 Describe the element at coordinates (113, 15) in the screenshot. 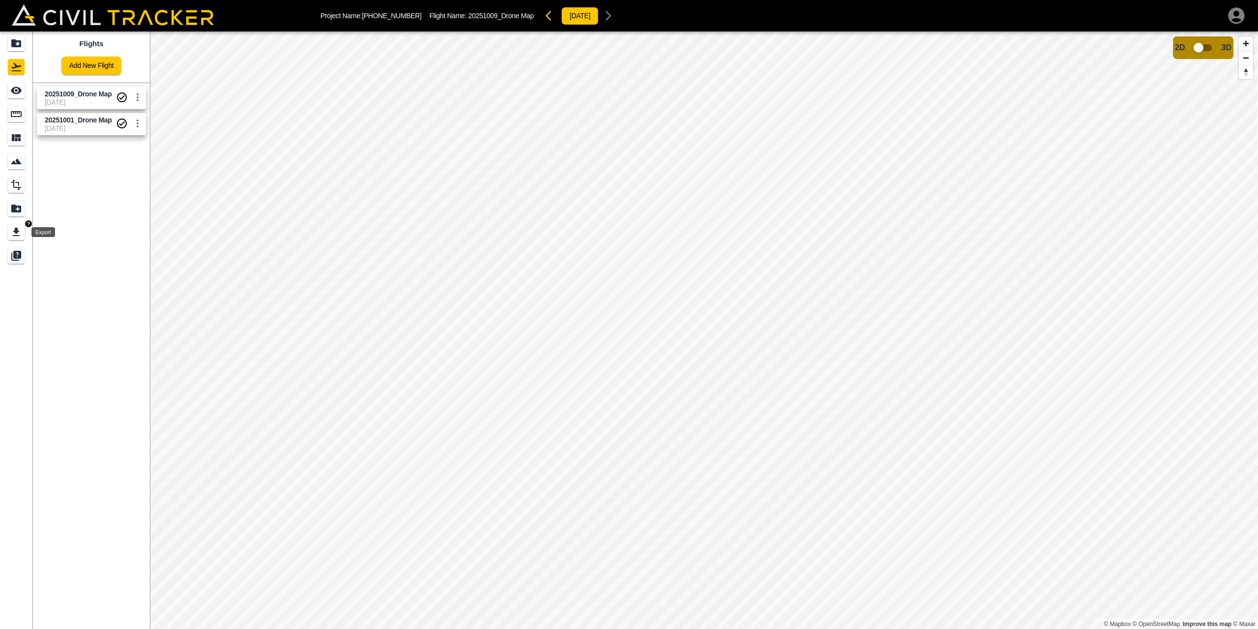

I see `img: Civil Tracker` at that location.